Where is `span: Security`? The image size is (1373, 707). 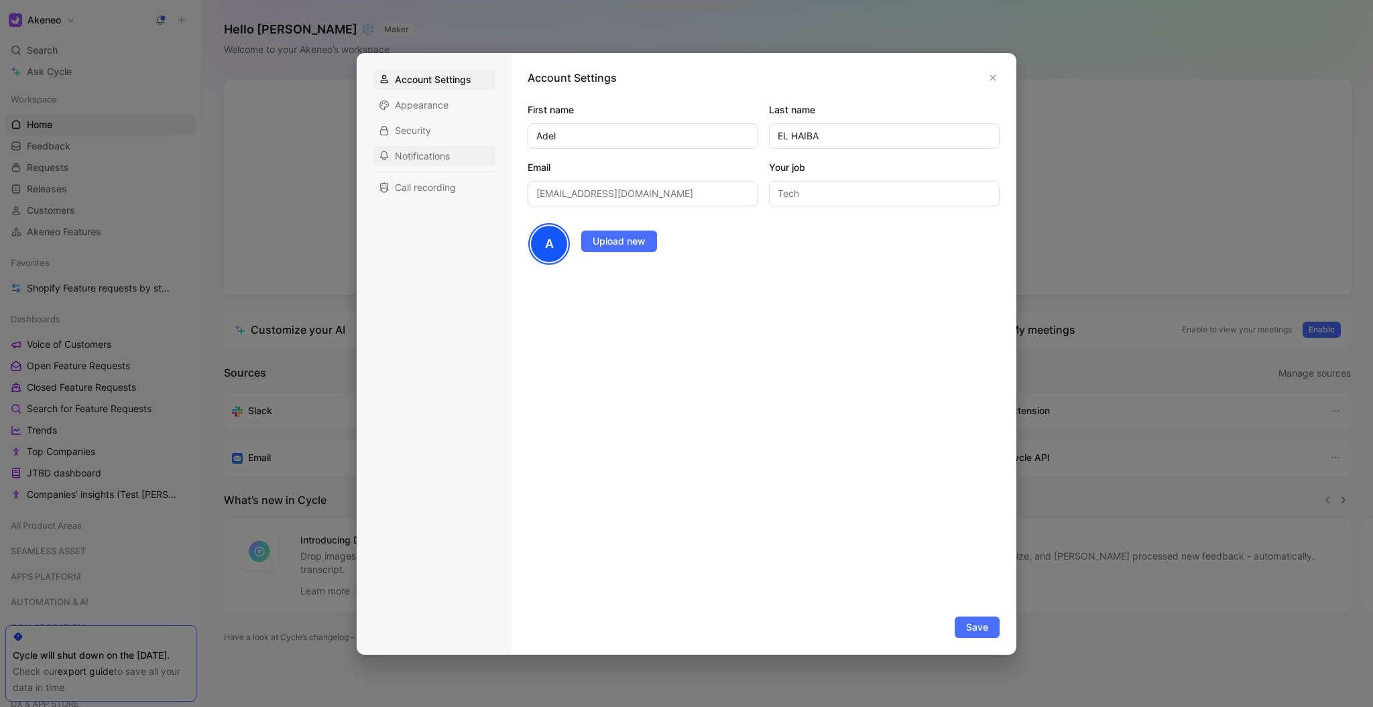
span: Security is located at coordinates (413, 131).